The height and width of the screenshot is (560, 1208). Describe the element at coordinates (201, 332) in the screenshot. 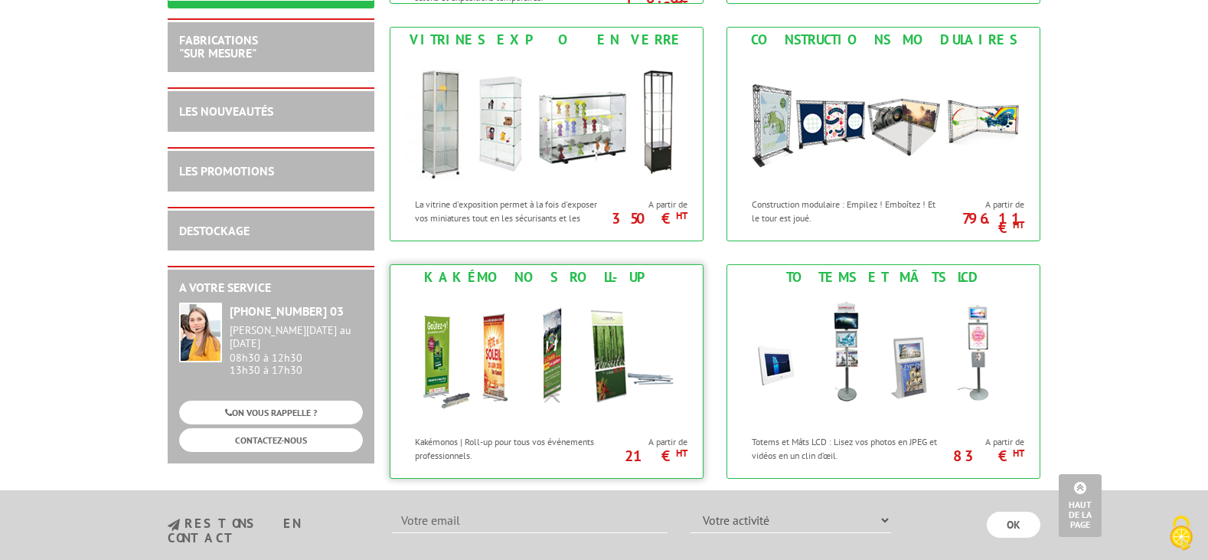

I see `img: widget-service.jpg` at that location.